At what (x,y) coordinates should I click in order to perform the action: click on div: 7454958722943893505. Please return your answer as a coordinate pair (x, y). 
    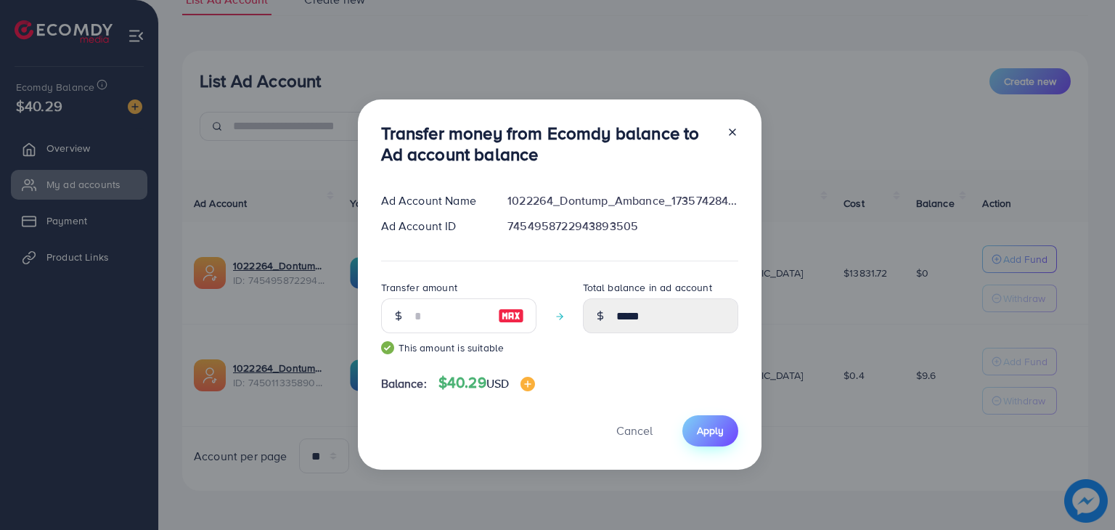
    Looking at the image, I should click on (622, 226).